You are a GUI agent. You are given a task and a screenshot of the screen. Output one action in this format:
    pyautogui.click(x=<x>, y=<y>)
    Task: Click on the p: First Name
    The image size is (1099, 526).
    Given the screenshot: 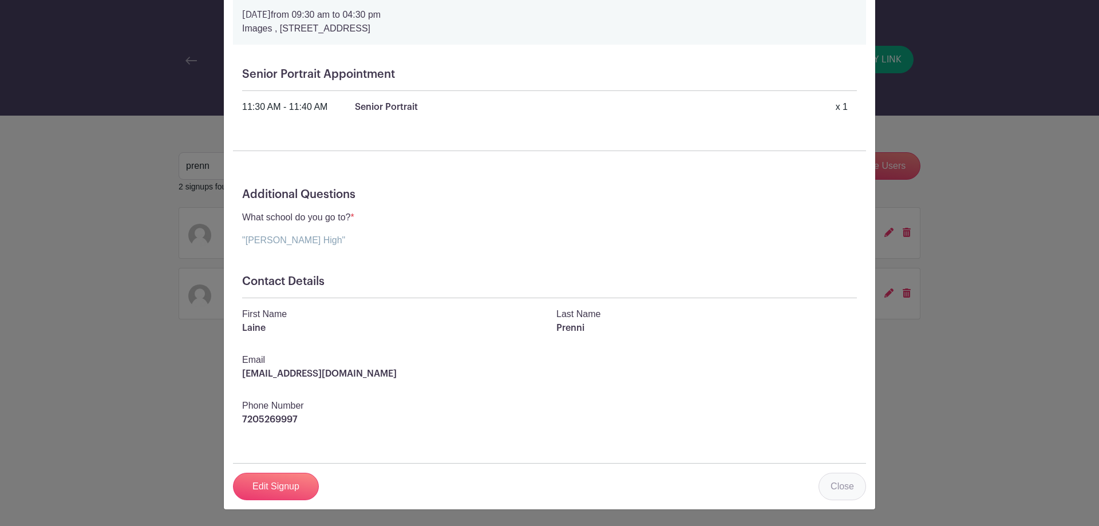 What is the action you would take?
    pyautogui.click(x=392, y=314)
    